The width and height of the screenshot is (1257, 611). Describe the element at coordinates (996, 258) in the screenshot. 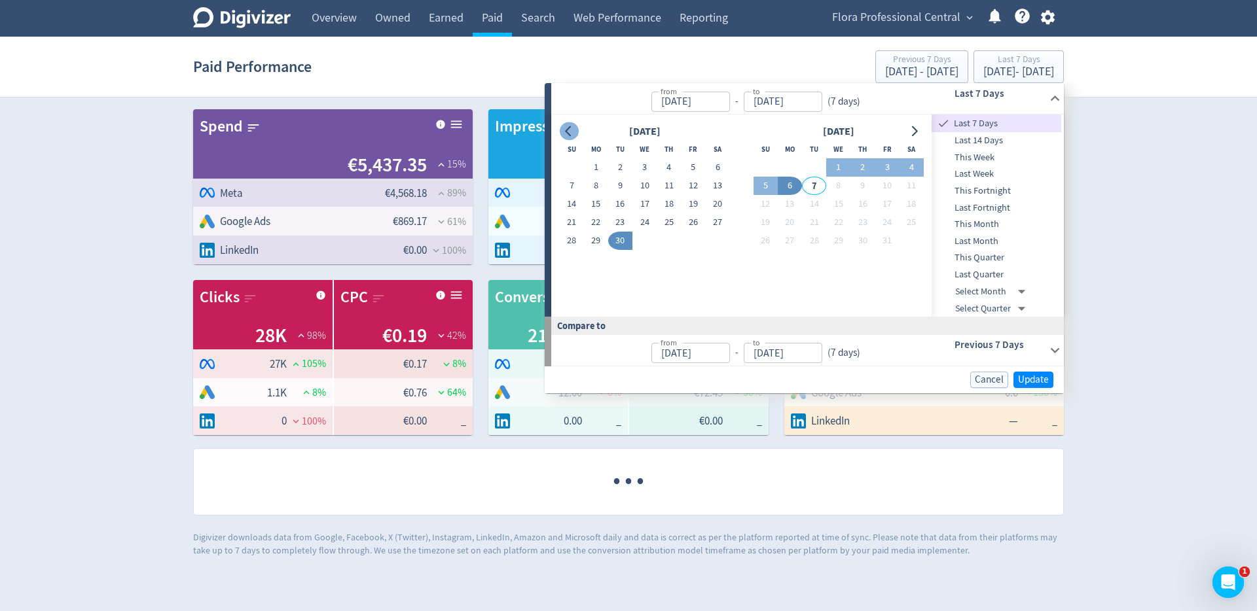

I see `span: This Quarter` at that location.